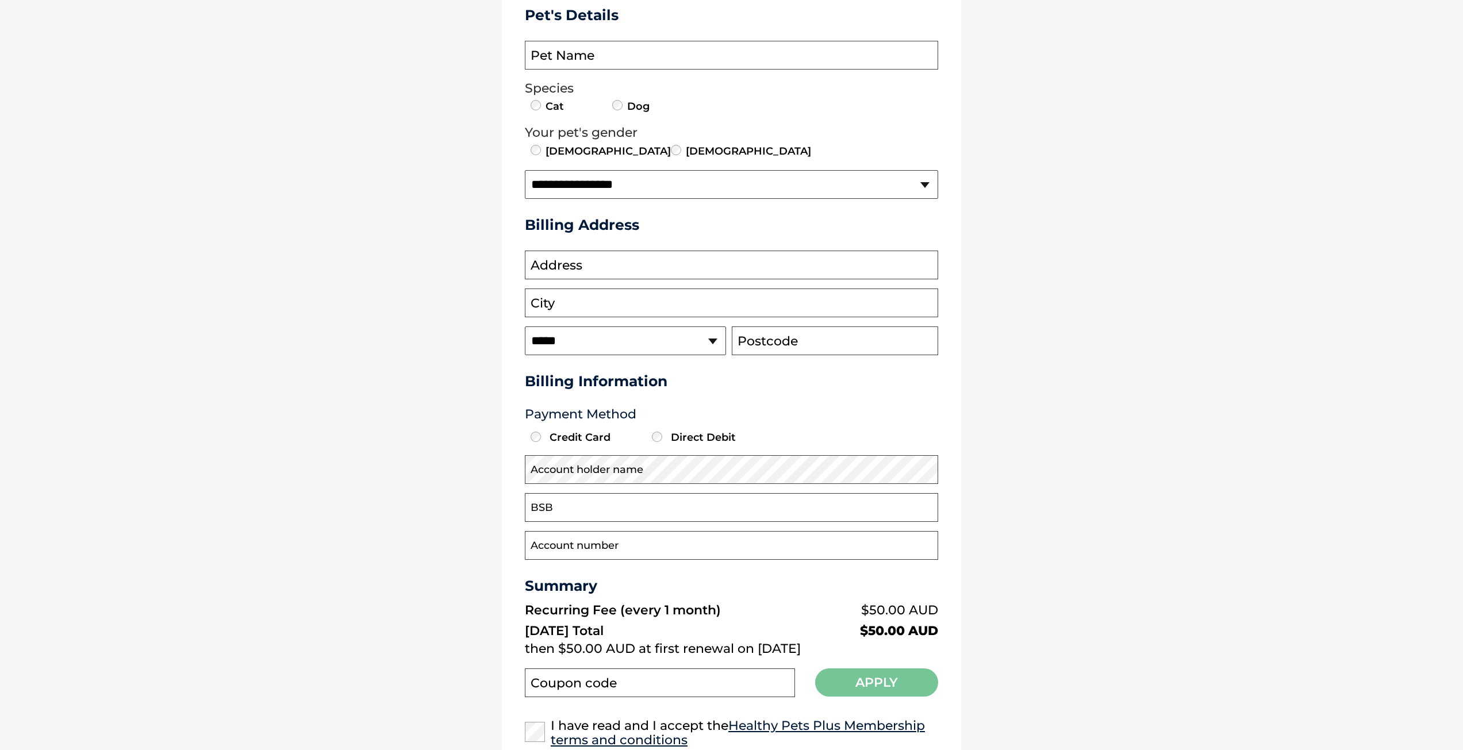  What do you see at coordinates (574, 683) in the screenshot?
I see `label: Coupon code` at bounding box center [574, 683].